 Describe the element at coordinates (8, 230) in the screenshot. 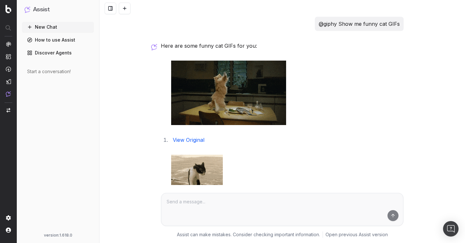

I see `img: My account` at that location.